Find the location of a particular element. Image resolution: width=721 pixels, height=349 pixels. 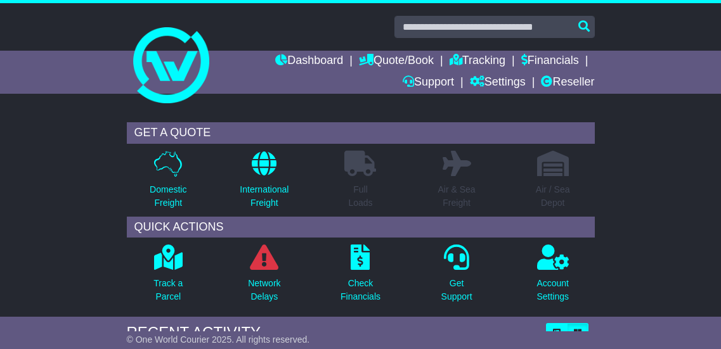

a: DomesticFreight is located at coordinates (168, 183).